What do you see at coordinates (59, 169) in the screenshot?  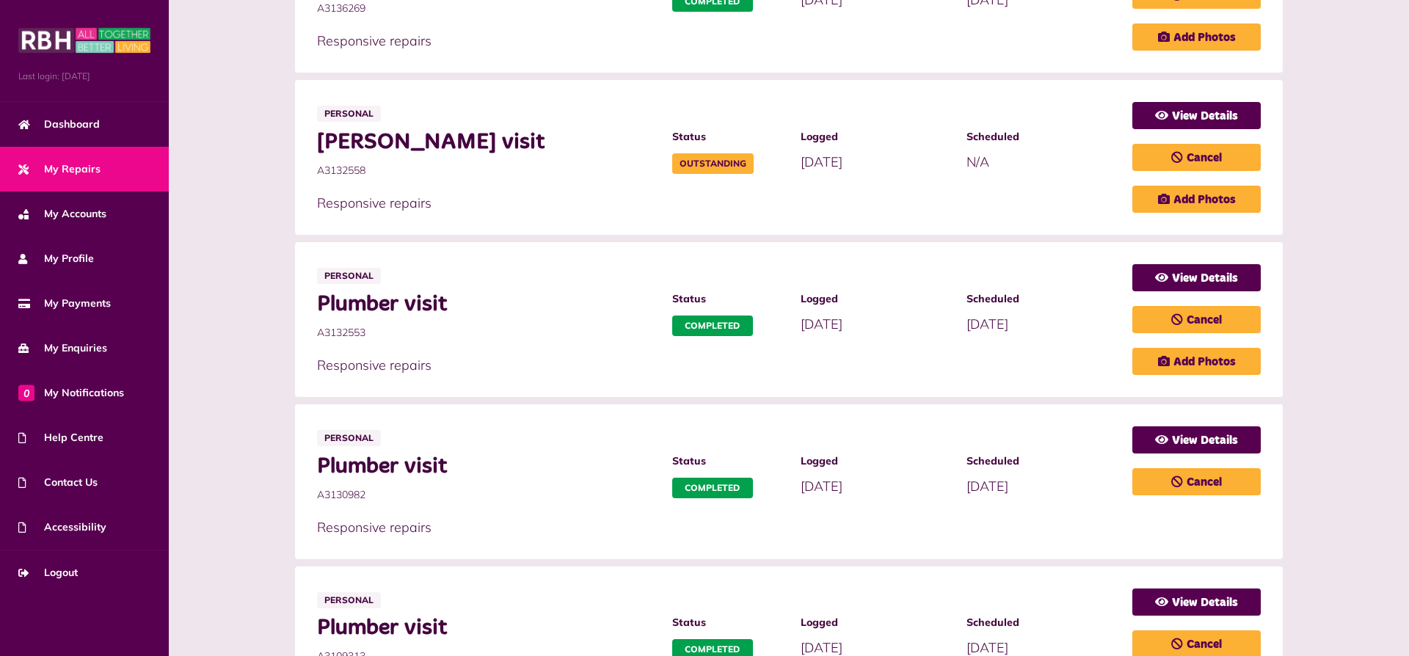 I see `span: My Repairs` at bounding box center [59, 169].